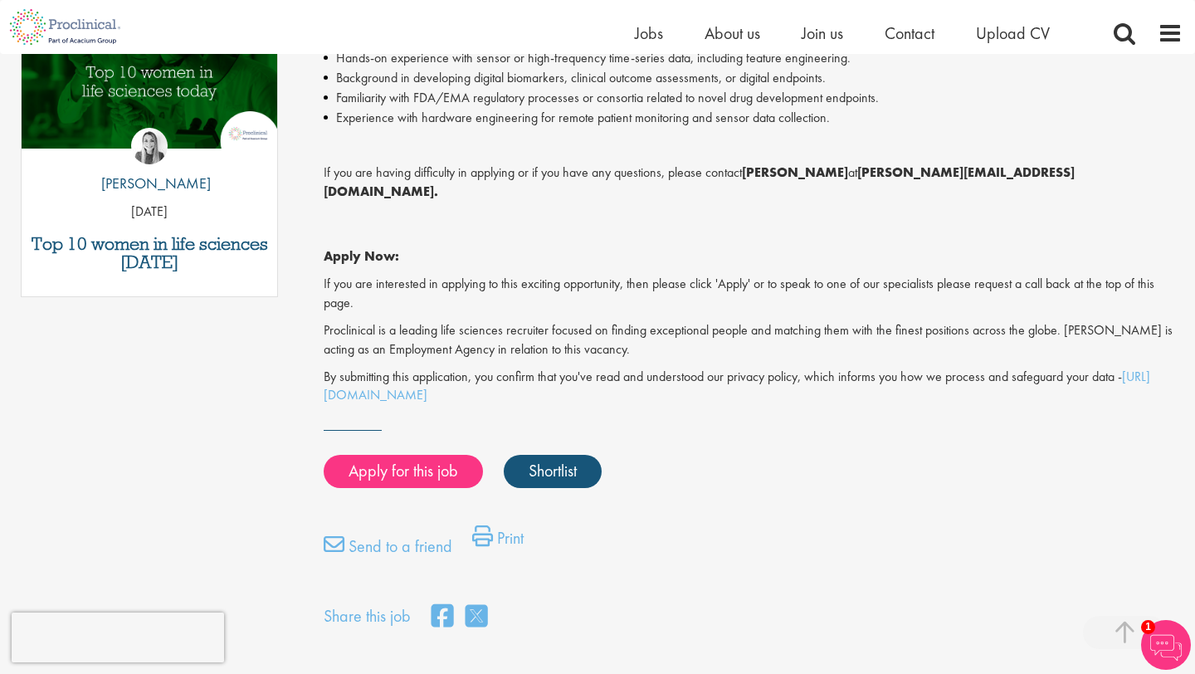  Describe the element at coordinates (149, 89) in the screenshot. I see `a: Link to a post` at that location.